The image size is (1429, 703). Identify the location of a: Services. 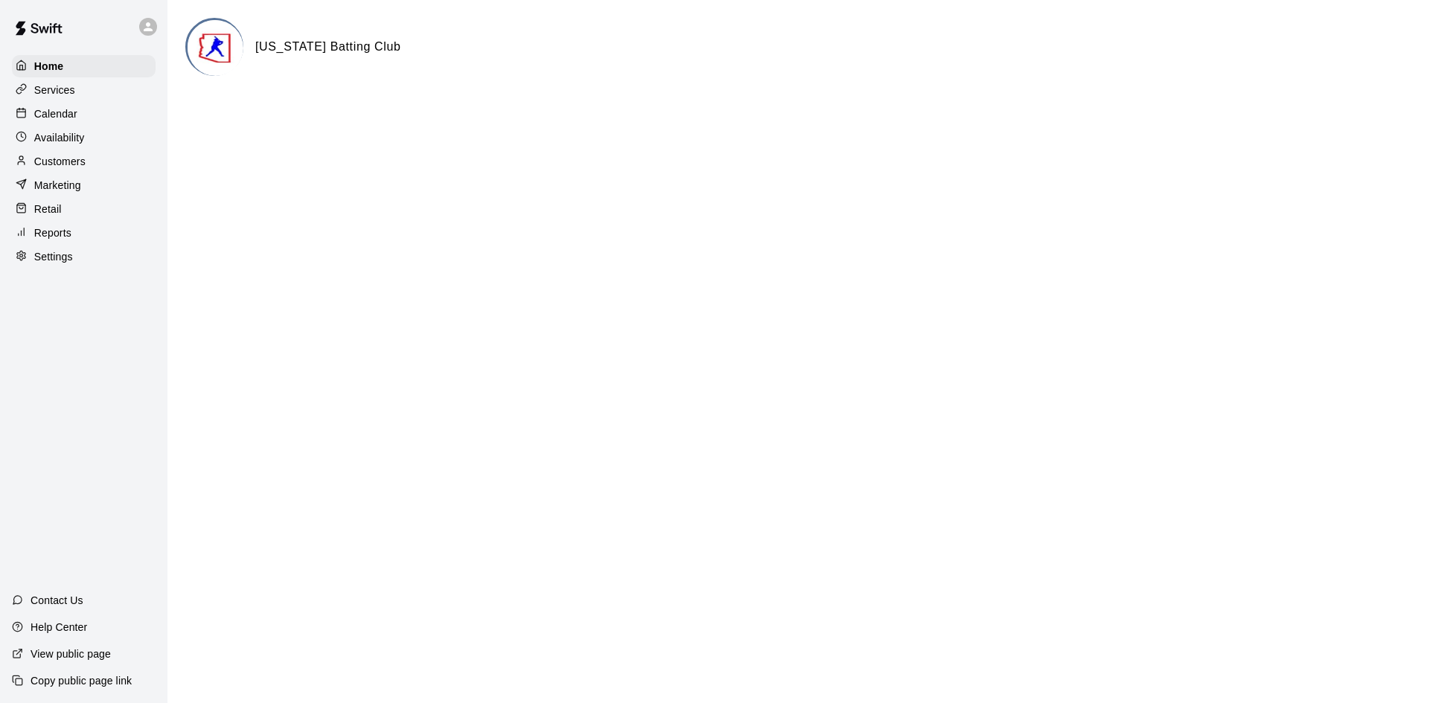
(83, 90).